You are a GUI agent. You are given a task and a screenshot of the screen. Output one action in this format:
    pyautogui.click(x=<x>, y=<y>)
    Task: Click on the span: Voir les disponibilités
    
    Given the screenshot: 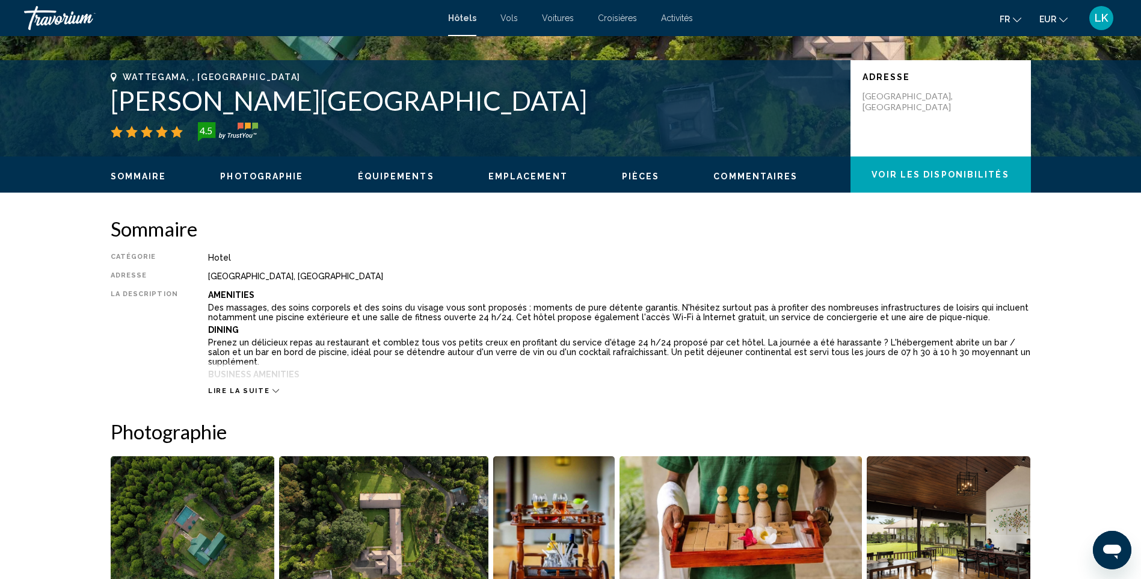 What is the action you would take?
    pyautogui.click(x=940, y=175)
    